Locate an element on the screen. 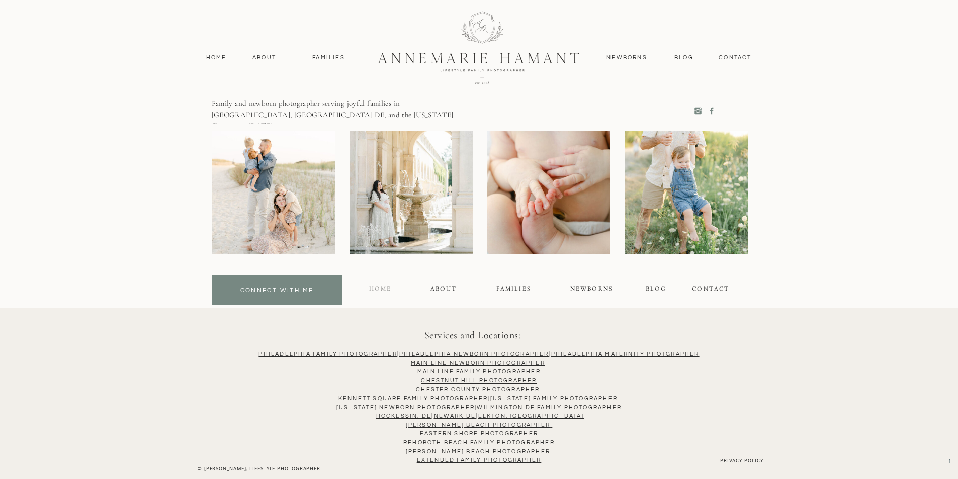 This screenshot has width=958, height=479. nav: Newborns is located at coordinates (627, 58).